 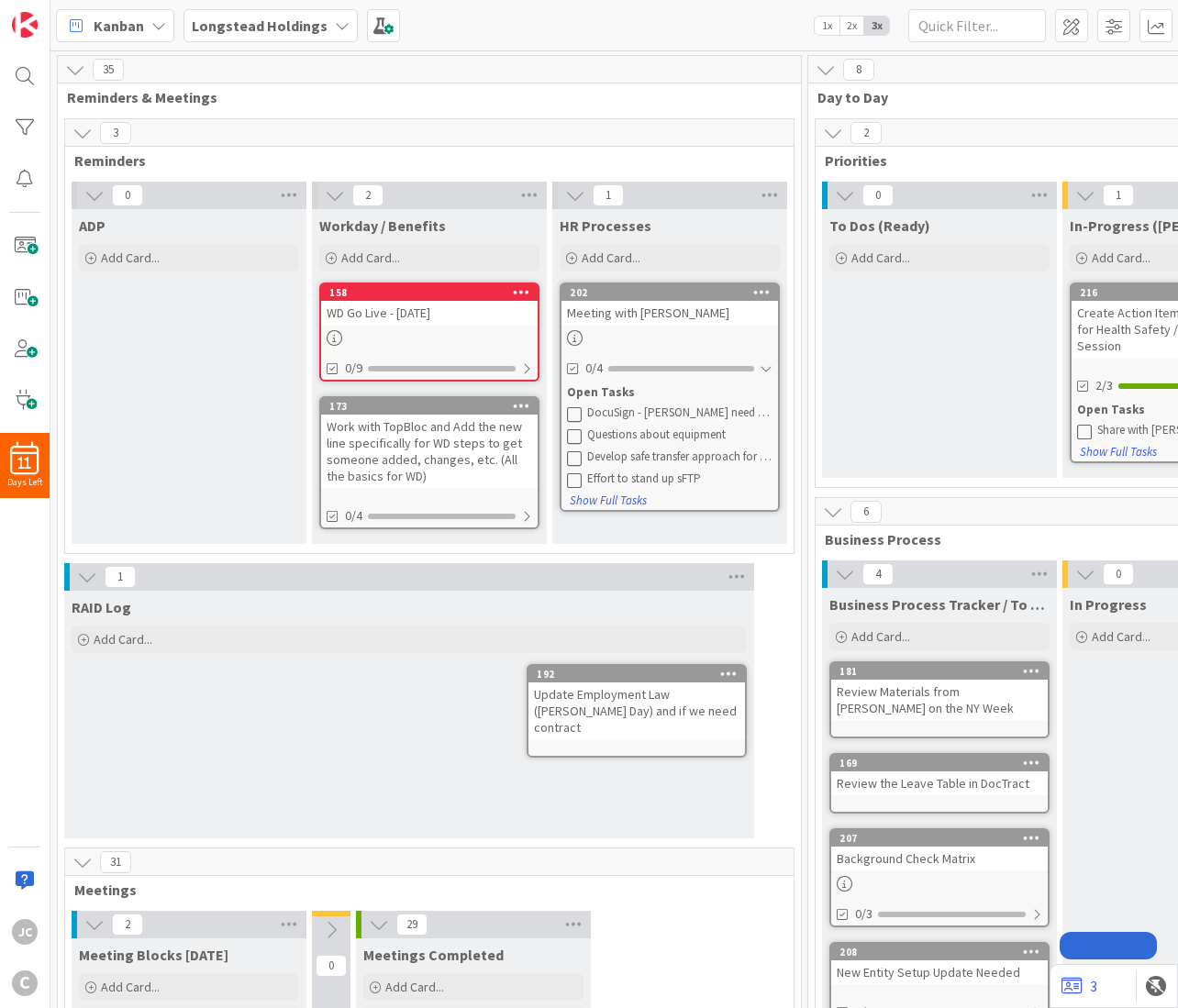 What do you see at coordinates (670, 393) in the screenshot?
I see `div: Open Tasks` at bounding box center [670, 393].